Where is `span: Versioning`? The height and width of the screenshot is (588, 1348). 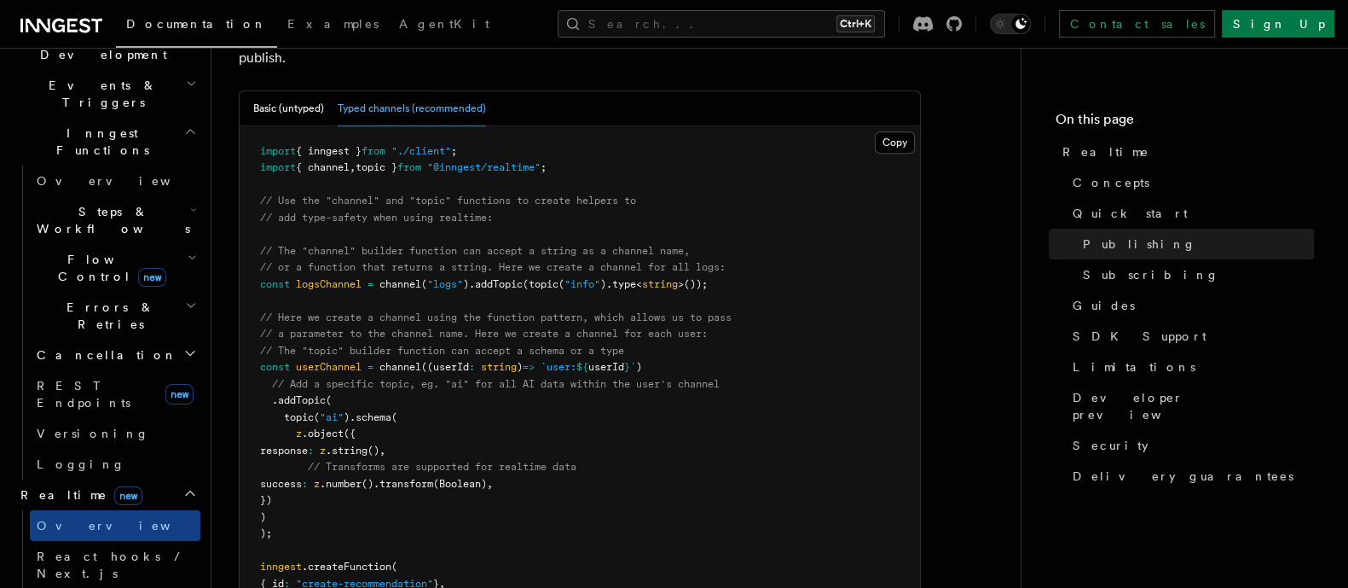 span: Versioning is located at coordinates (93, 433).